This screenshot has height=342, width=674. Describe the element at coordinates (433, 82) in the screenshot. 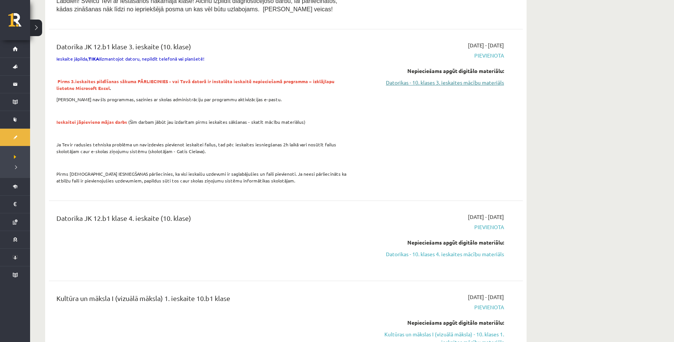

I see `a: Datorikas - 10. klases 3. ieskaites mācību materiāls` at that location.